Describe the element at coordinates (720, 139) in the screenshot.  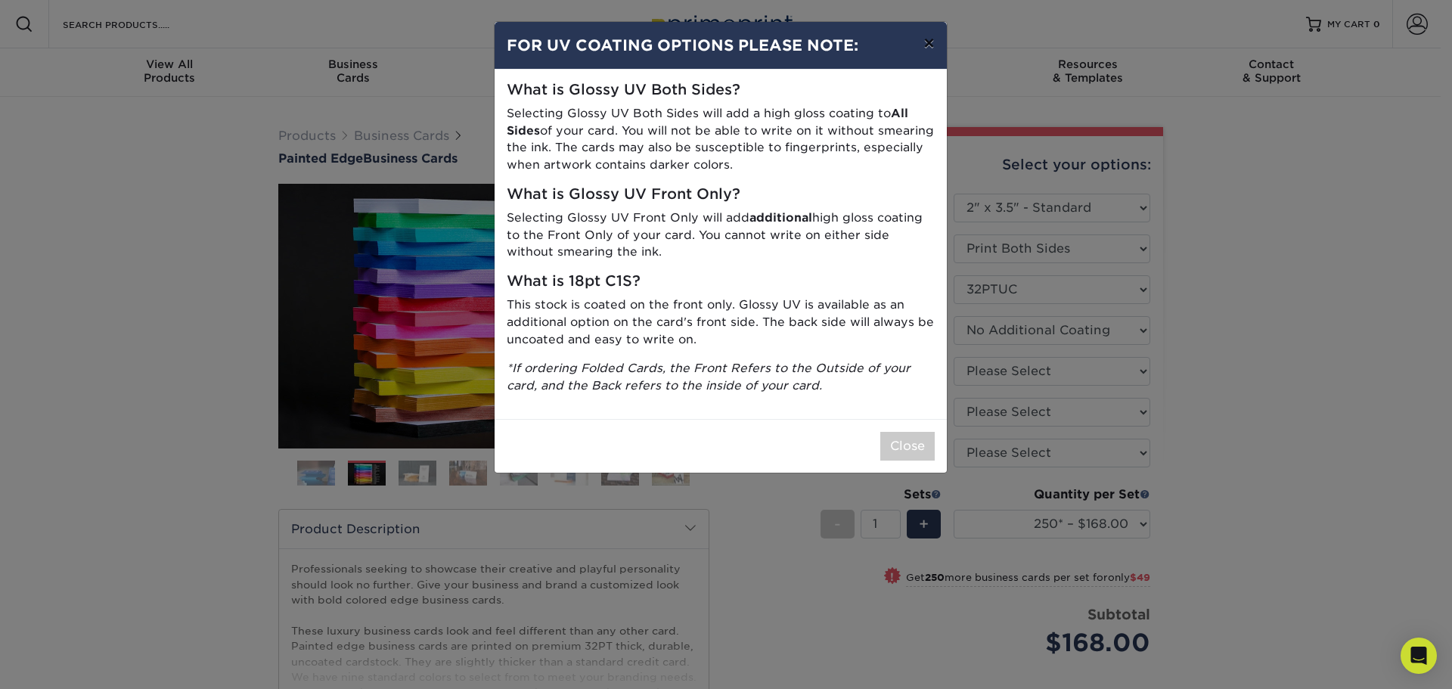
I see `p: Selecting Glossy UV Both Sides will add a high gloss coating to of your card. You will not be abl...` at that location.